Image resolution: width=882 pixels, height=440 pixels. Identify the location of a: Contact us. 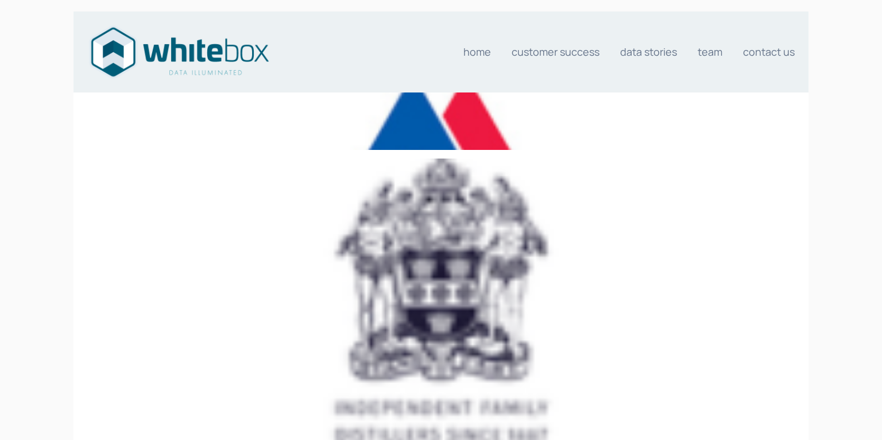
(769, 52).